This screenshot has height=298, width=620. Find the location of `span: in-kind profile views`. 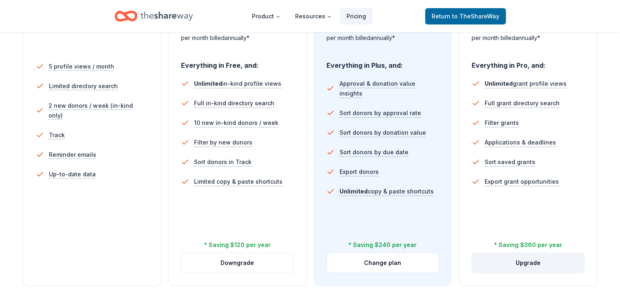

span: in-kind profile views is located at coordinates (238, 83).